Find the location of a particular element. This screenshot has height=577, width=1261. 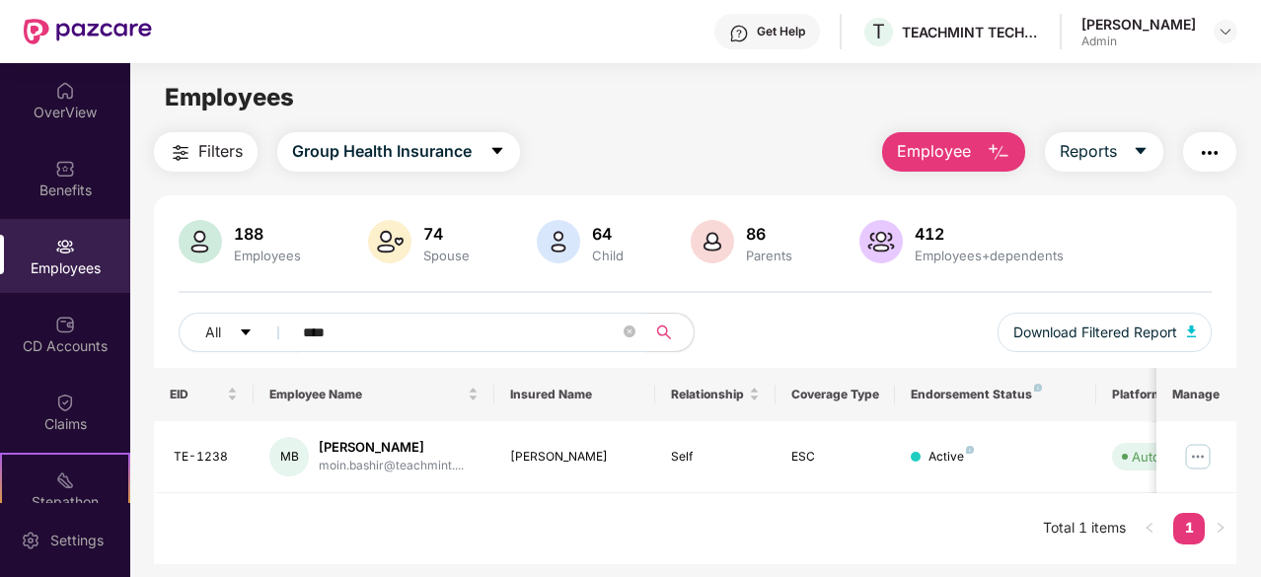

span: Download Filtered Report is located at coordinates (1095, 332).